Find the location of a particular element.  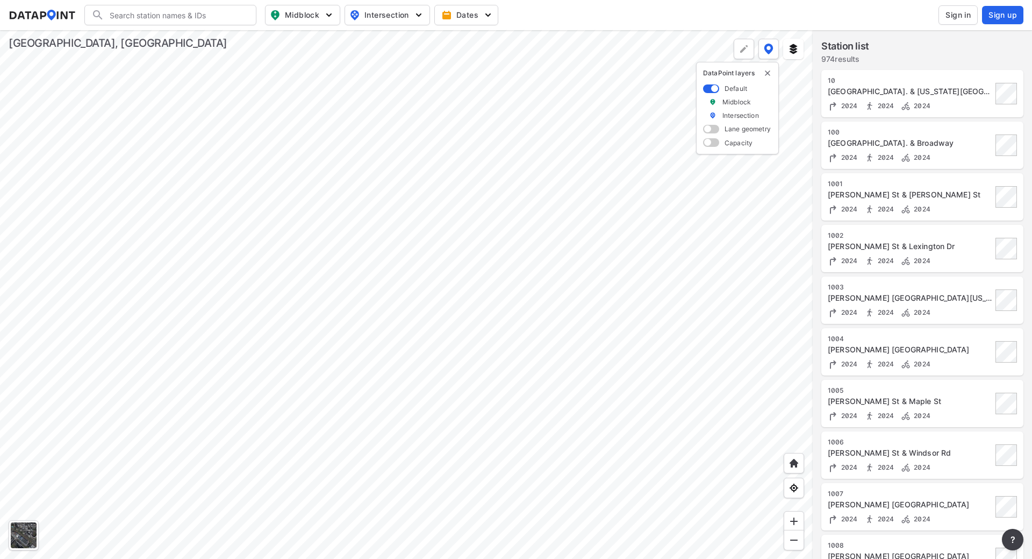

p: DataPoint layers is located at coordinates (738, 73).